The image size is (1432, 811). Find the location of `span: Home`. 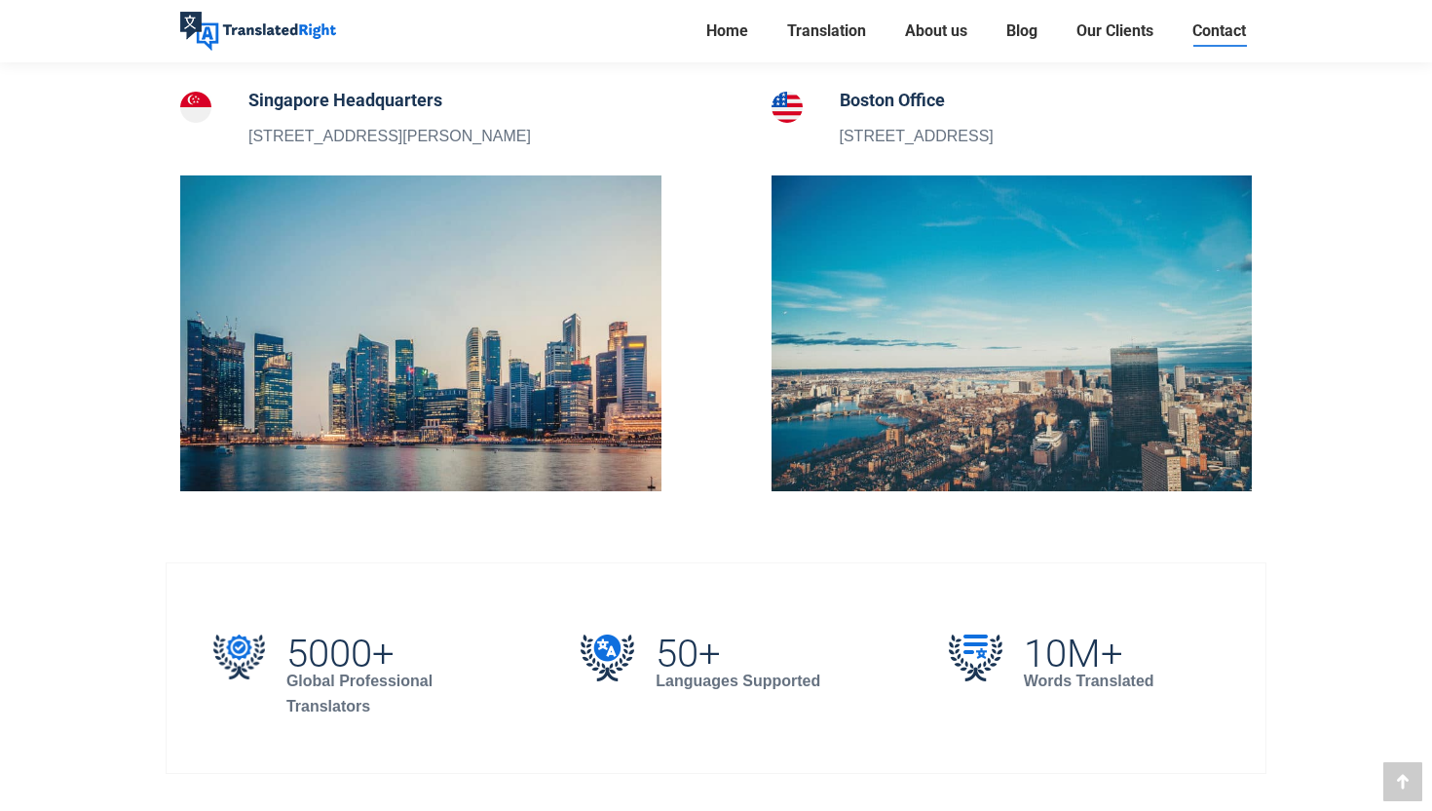

span: Home is located at coordinates (727, 31).